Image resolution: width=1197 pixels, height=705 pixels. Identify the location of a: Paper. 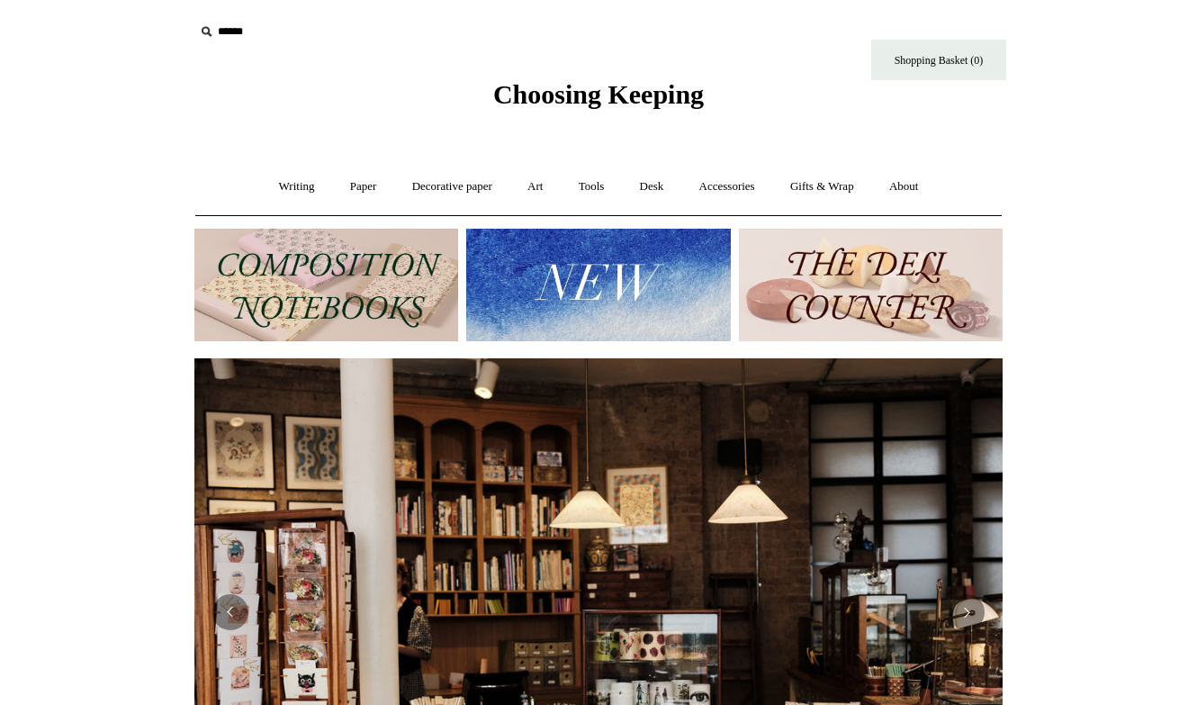
(364, 186).